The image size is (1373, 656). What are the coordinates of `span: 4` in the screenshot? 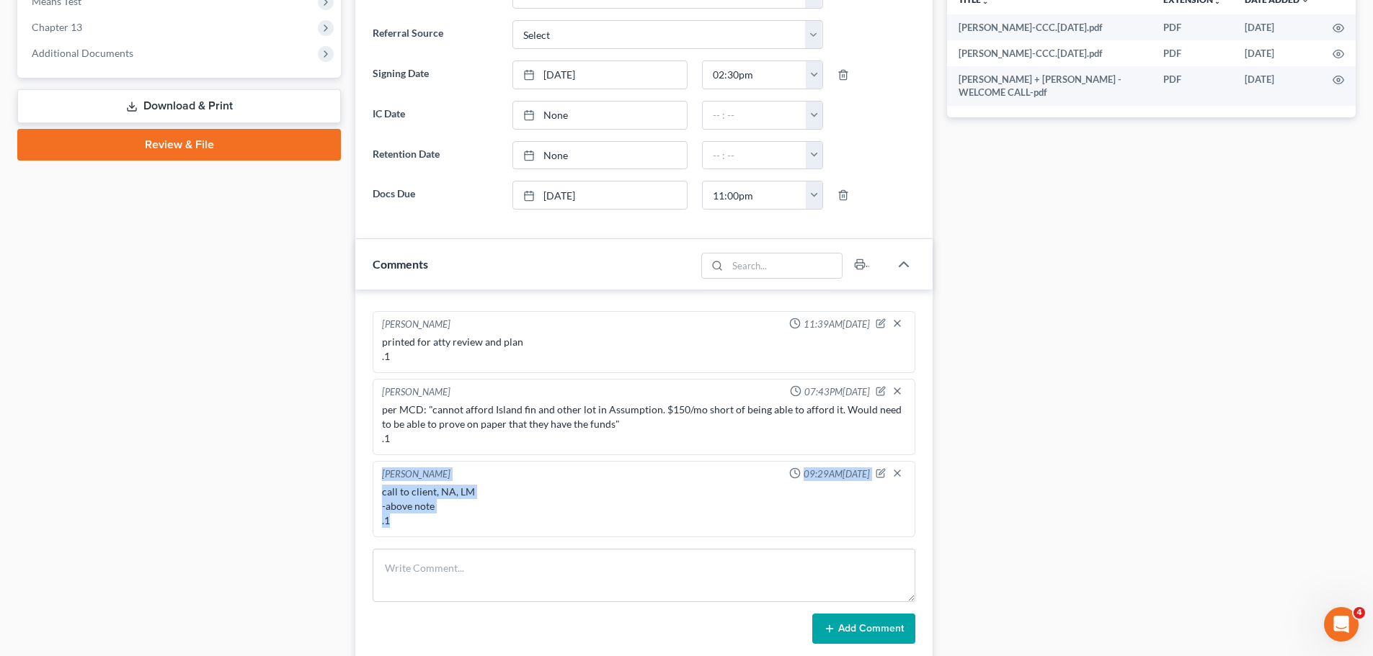 It's located at (1359, 613).